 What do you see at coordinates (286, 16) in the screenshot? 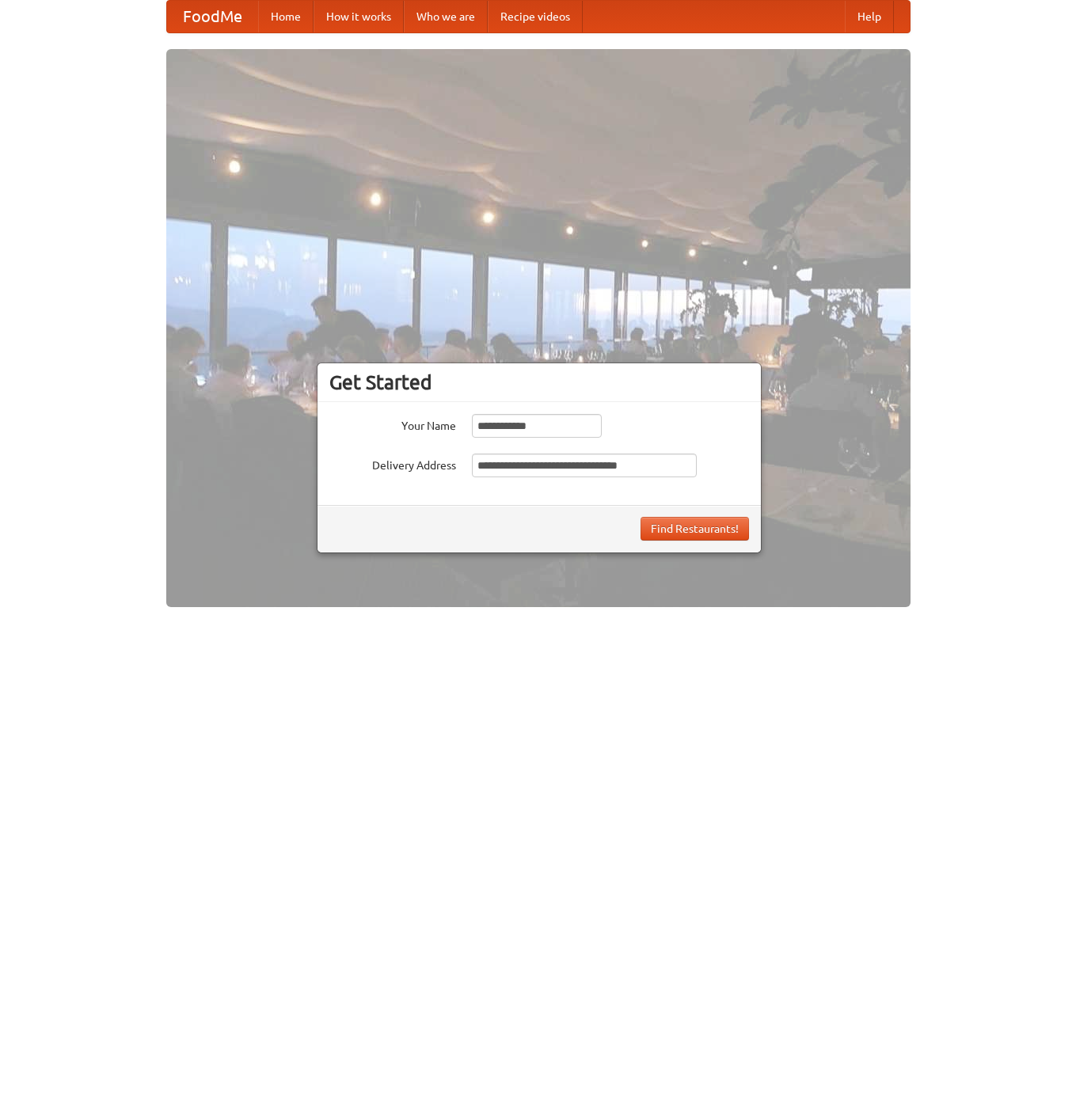
I see `a: Home` at bounding box center [286, 16].